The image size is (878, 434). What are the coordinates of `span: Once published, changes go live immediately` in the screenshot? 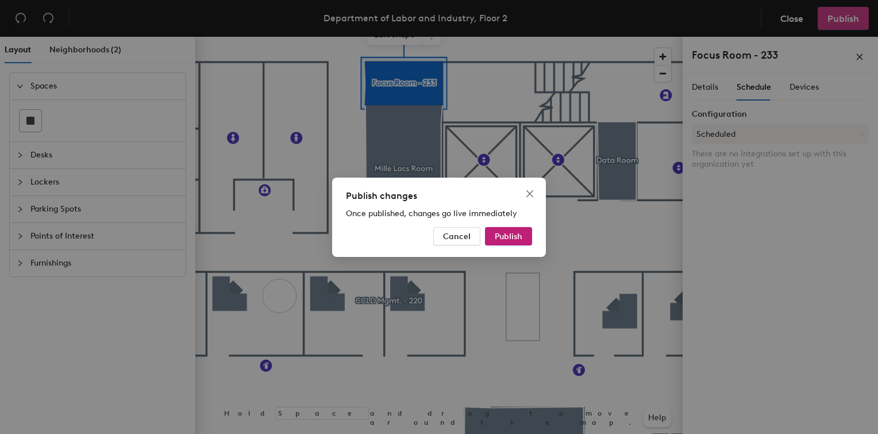 It's located at (431, 213).